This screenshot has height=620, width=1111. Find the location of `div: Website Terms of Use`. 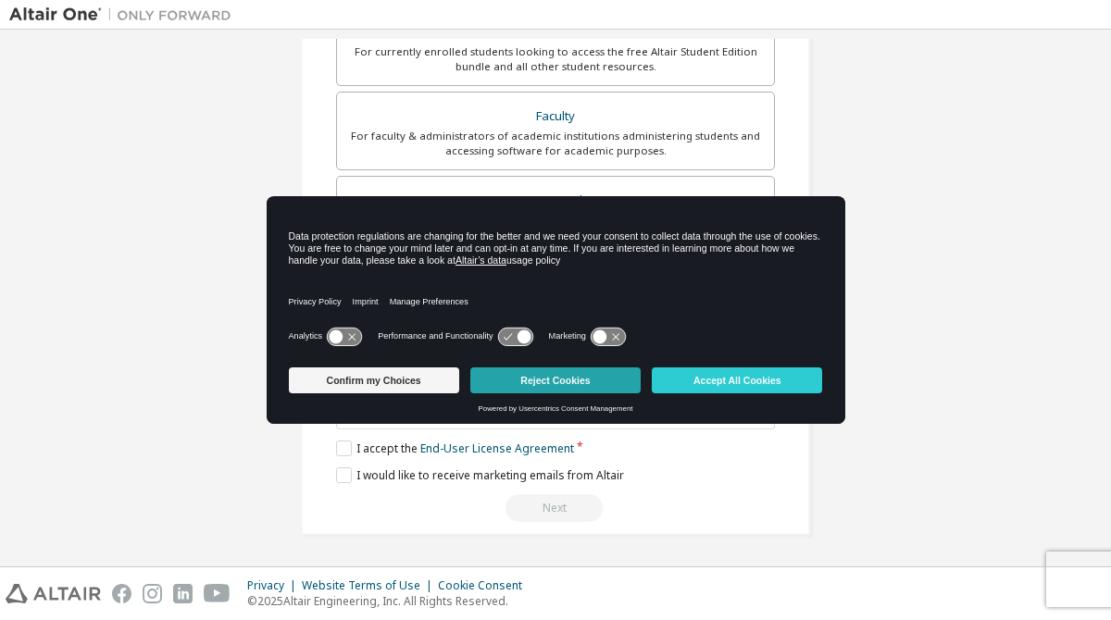

div: Website Terms of Use is located at coordinates (369, 586).